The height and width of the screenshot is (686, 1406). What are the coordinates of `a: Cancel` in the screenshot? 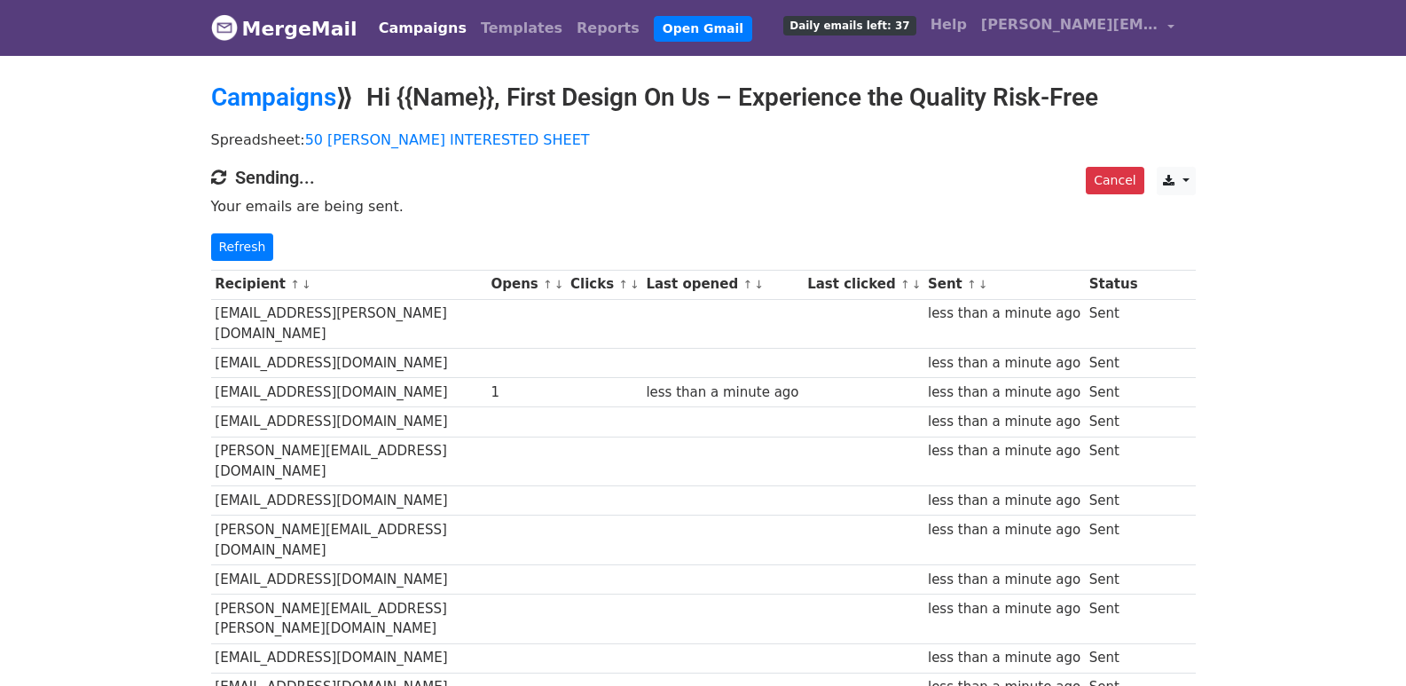 It's located at (1114, 180).